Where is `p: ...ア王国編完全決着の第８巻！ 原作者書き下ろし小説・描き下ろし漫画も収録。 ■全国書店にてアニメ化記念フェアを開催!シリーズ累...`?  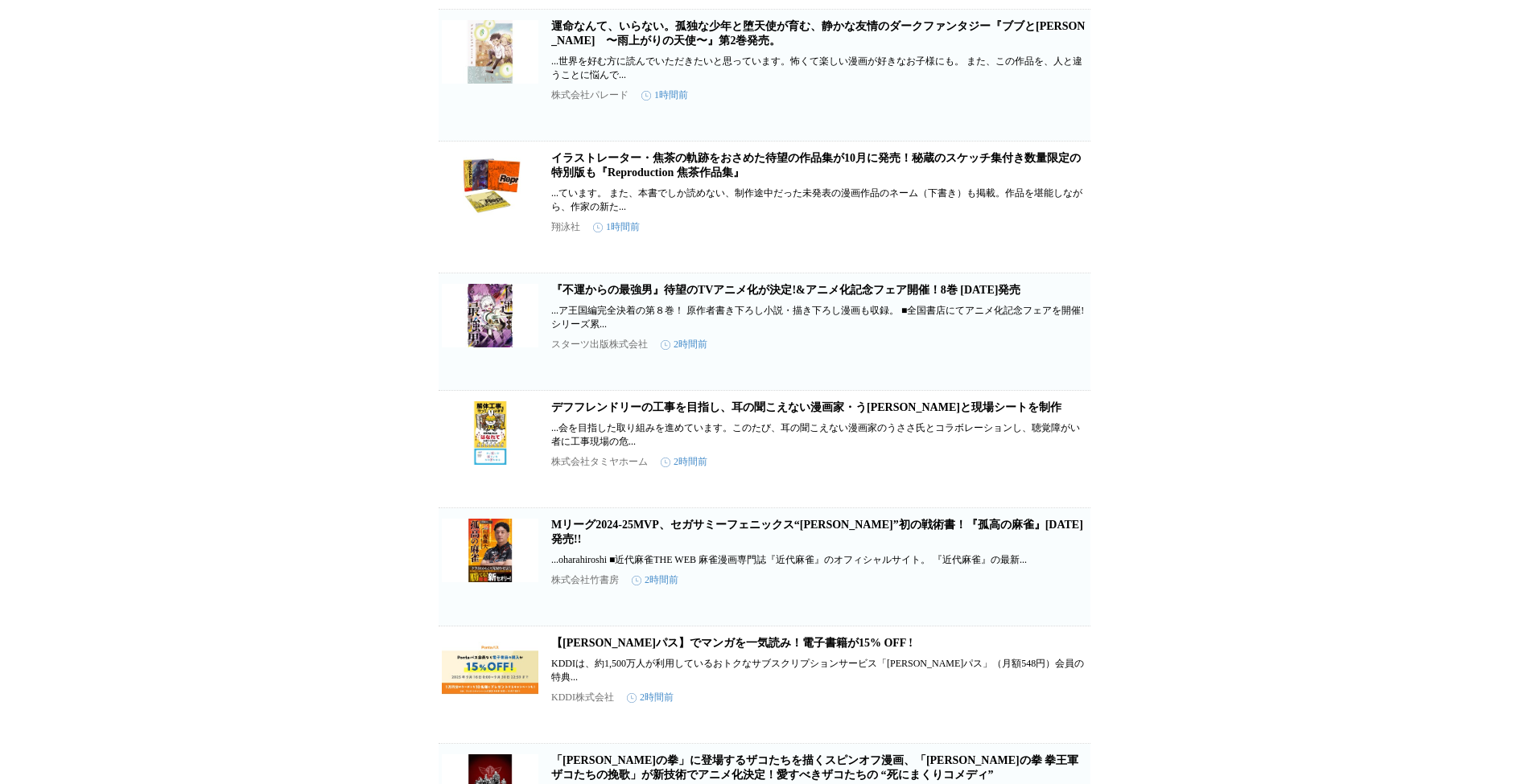
p: ...ア王国編完全決着の第８巻！ 原作者書き下ろし小説・描き下ろし漫画も収録。 ■全国書店にてアニメ化記念フェアを開催!シリーズ累... is located at coordinates (819, 318).